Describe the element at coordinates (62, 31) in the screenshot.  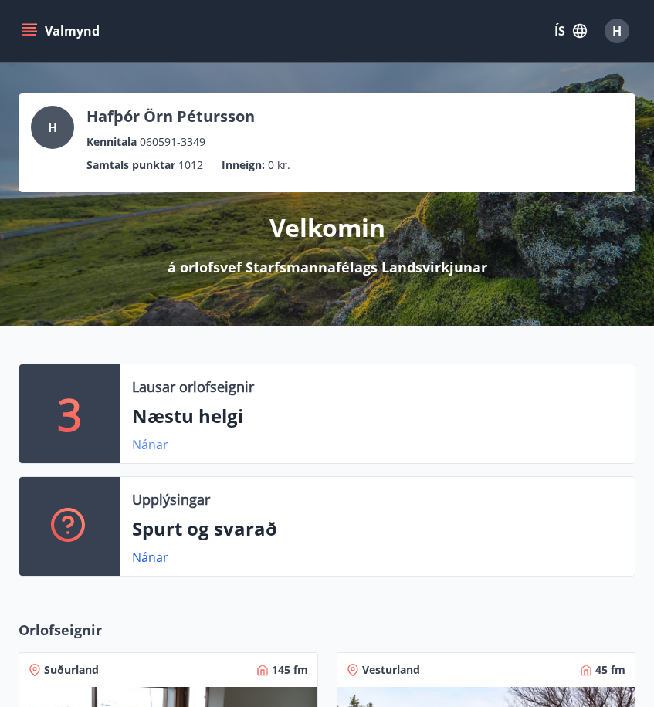
I see `button: menu` at that location.